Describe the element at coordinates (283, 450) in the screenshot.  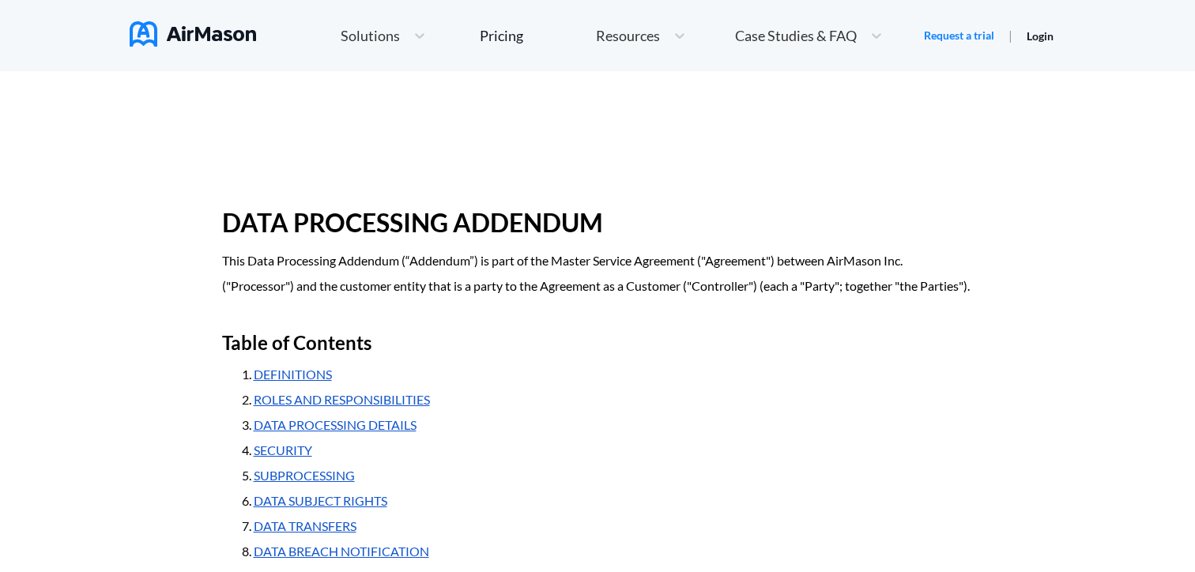
I see `a: SECURITY` at that location.